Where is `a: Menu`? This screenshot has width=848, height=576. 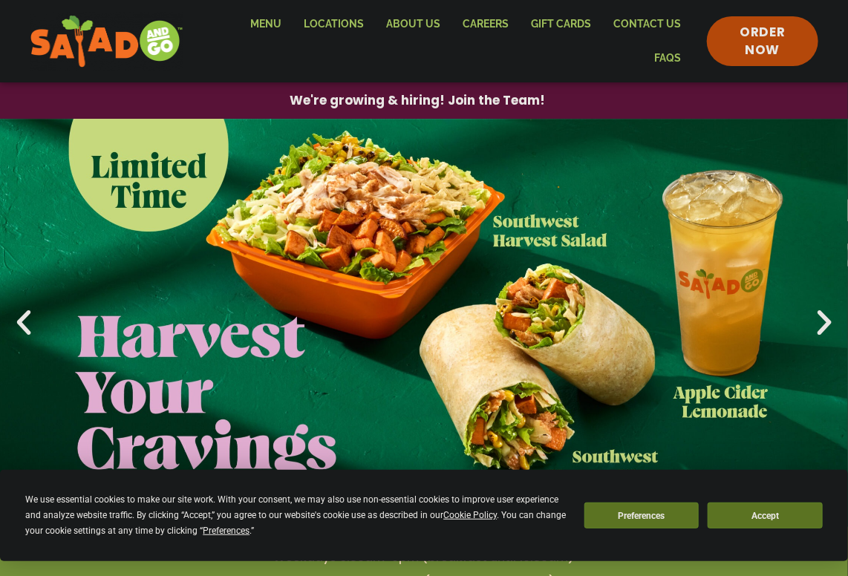
a: Menu is located at coordinates (266, 25).